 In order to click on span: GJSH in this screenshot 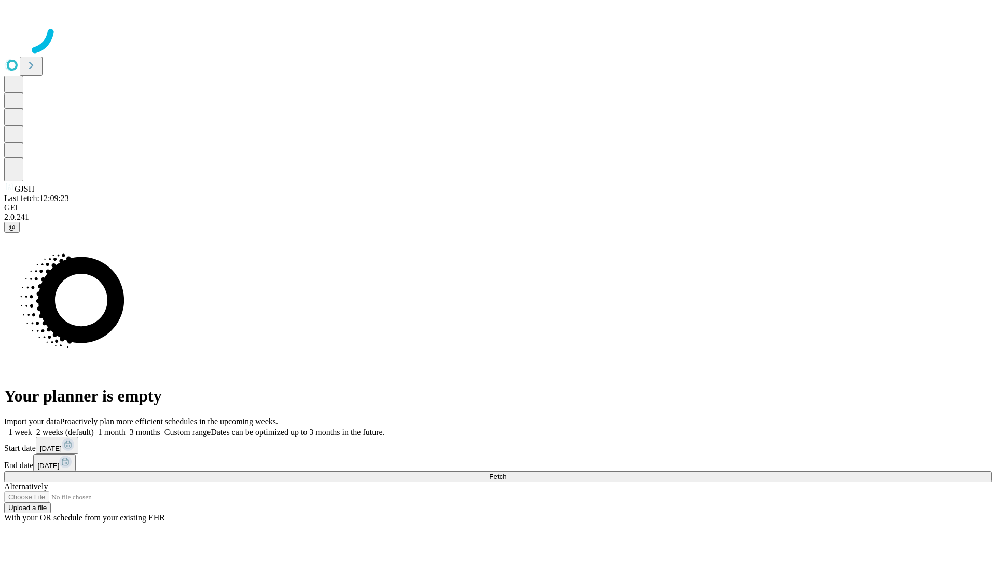, I will do `click(24, 188)`.